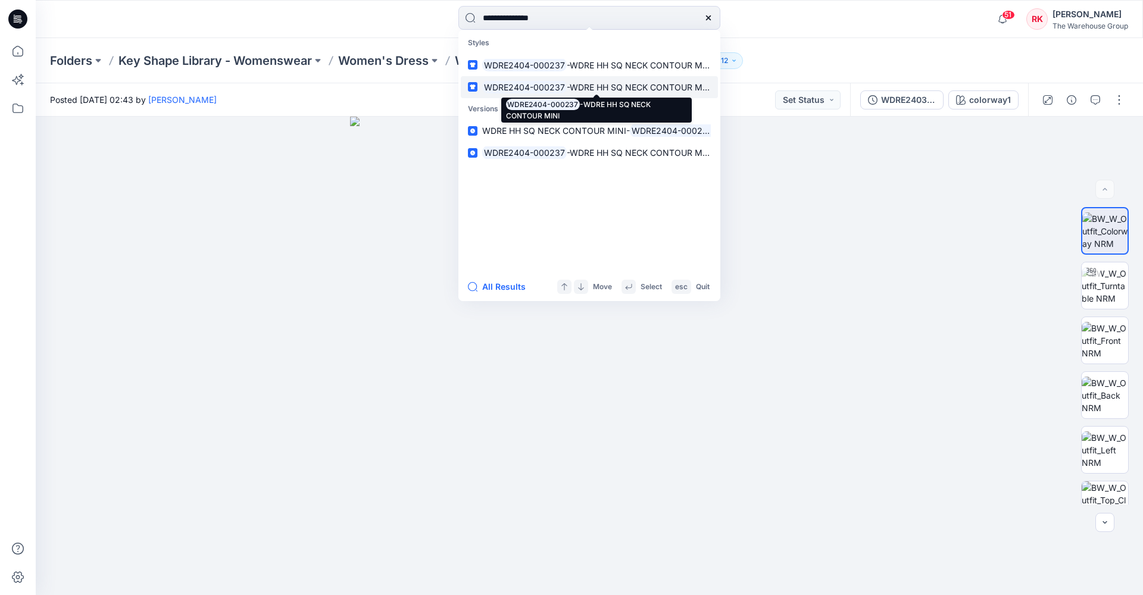  I want to click on p: 12, so click(724, 61).